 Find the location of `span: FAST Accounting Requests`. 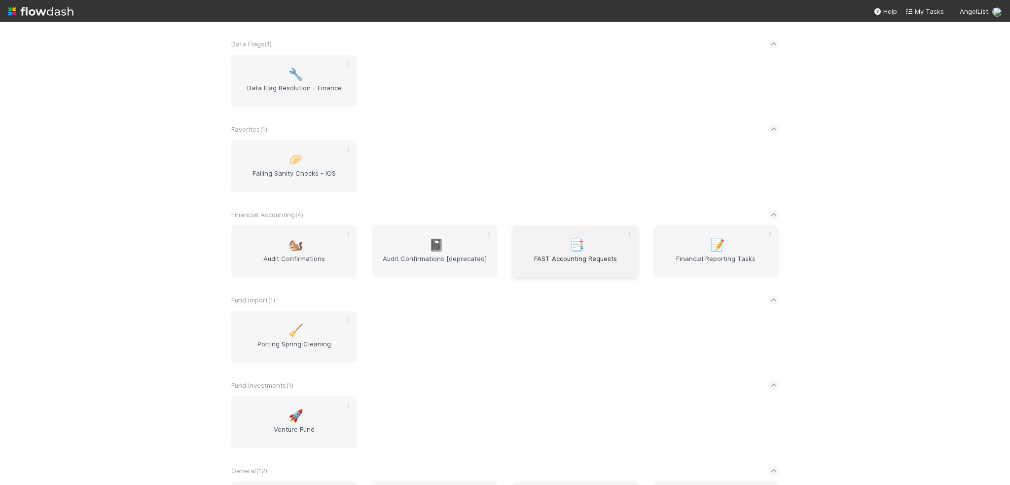

span: FAST Accounting Requests is located at coordinates (575, 263).